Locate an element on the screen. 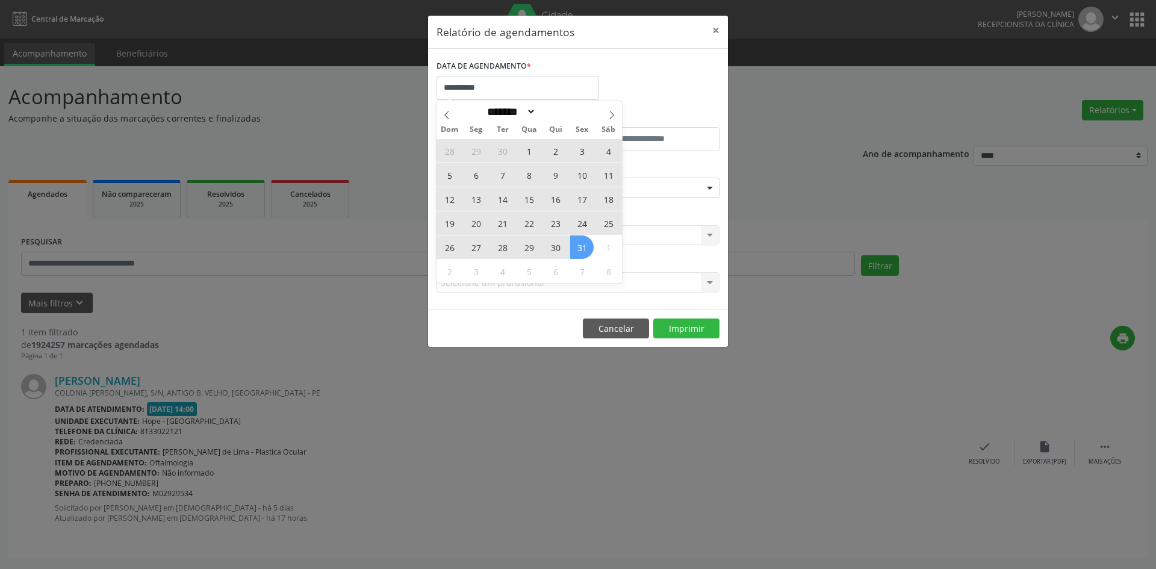 This screenshot has height=569, width=1156. span: Outubro 15, 2025 is located at coordinates (529, 199).